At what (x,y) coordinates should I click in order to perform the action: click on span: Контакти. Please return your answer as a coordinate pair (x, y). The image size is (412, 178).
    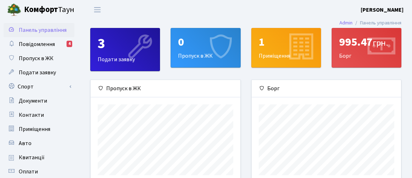
    Looking at the image, I should click on (31, 115).